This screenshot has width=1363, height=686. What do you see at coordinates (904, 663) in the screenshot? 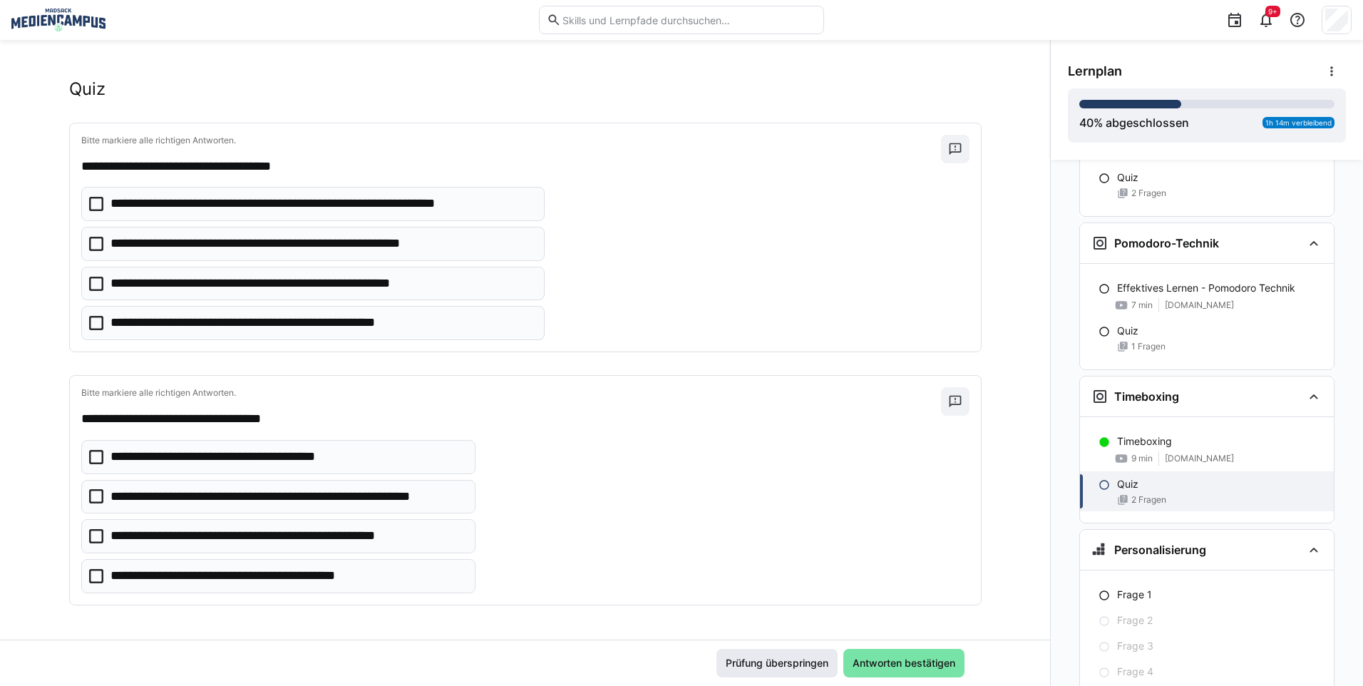
I see `span: Antworten bestätigen` at bounding box center [904, 663].